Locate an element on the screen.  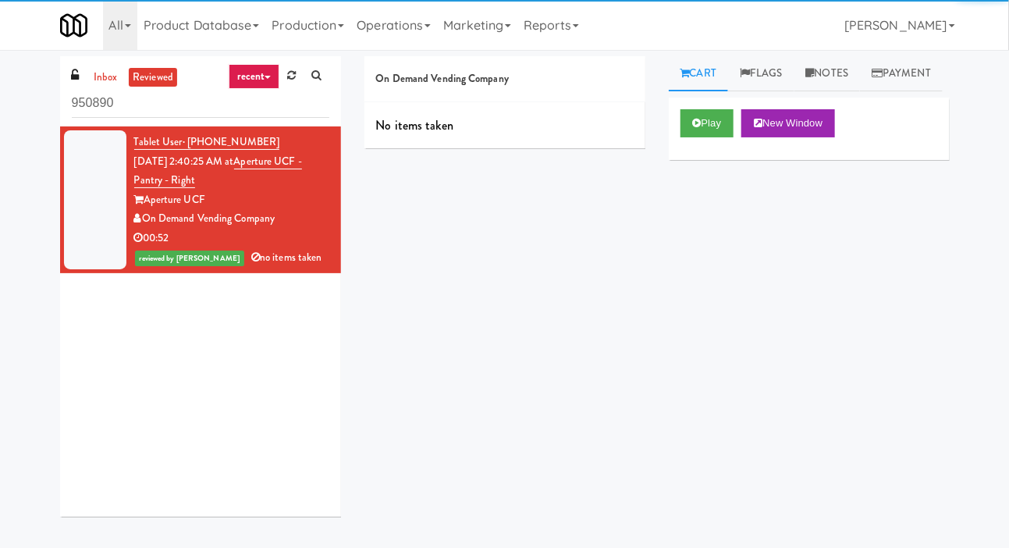
a: Aperture UCF - Pantry - Right is located at coordinates (218, 171).